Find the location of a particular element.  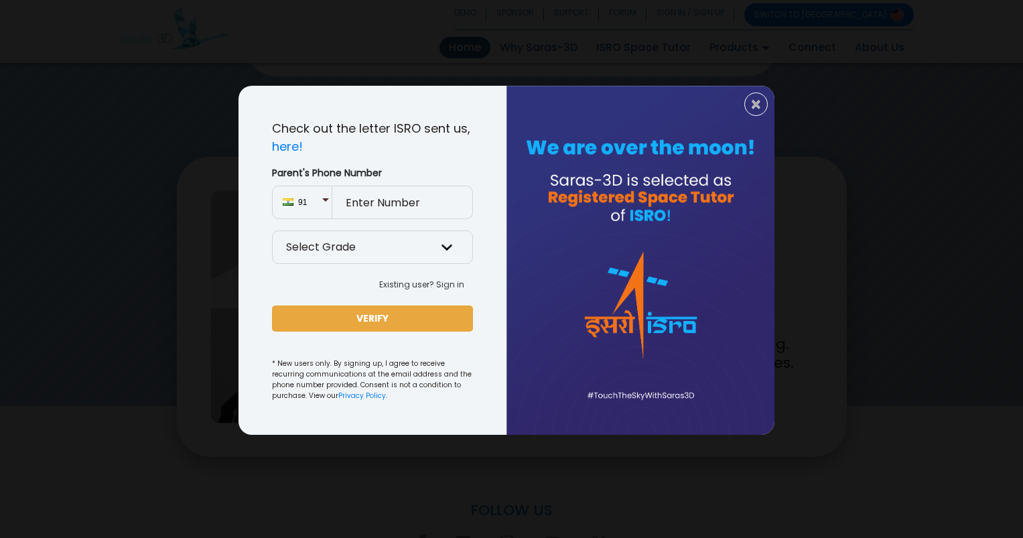

button: VERIFY is located at coordinates (373, 318).